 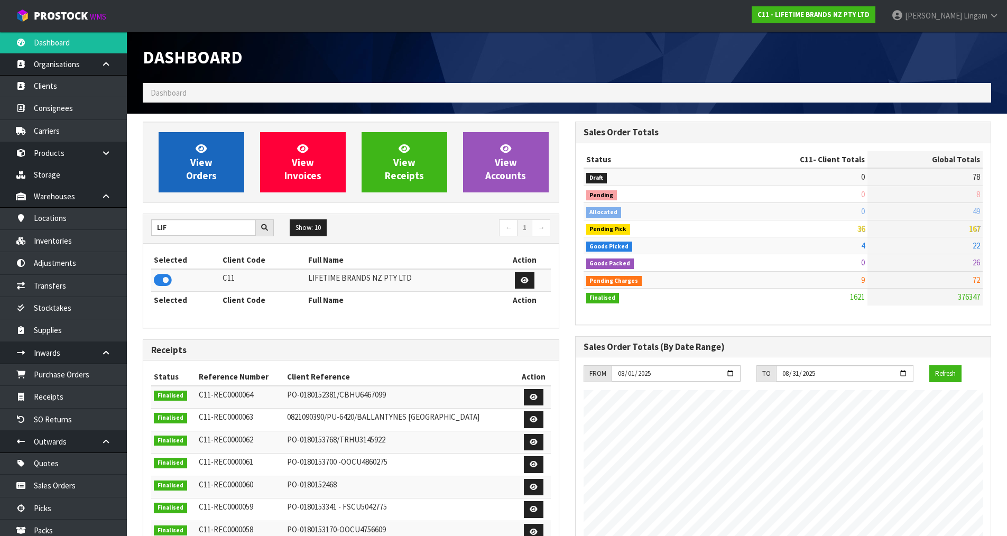 What do you see at coordinates (506, 162) in the screenshot?
I see `a: ViewAccounts` at bounding box center [506, 162].